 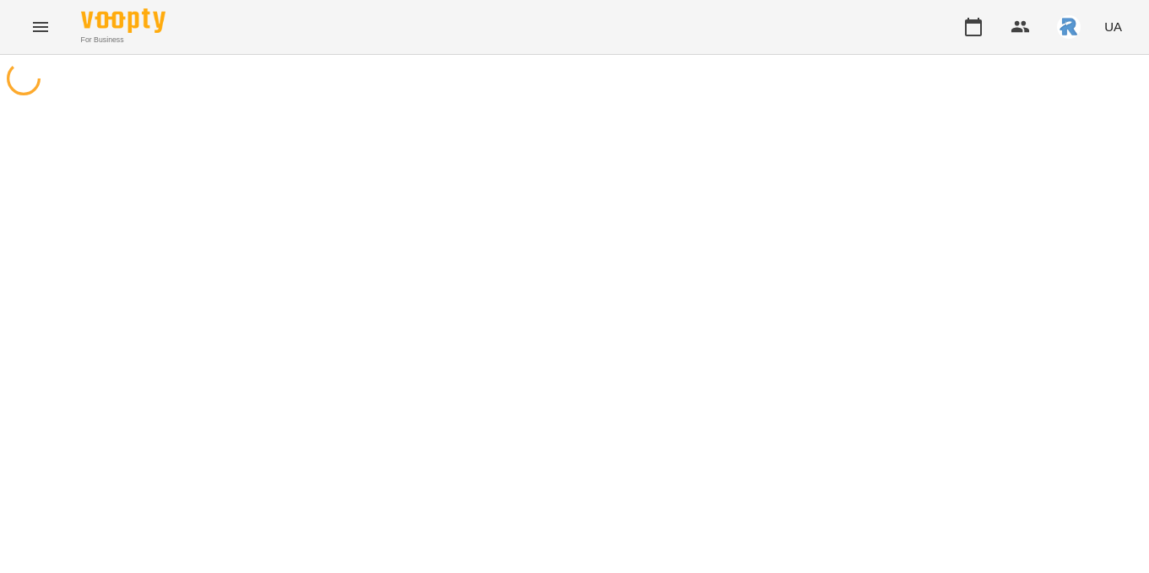 What do you see at coordinates (1113, 26) in the screenshot?
I see `span: UA` at bounding box center [1113, 26].